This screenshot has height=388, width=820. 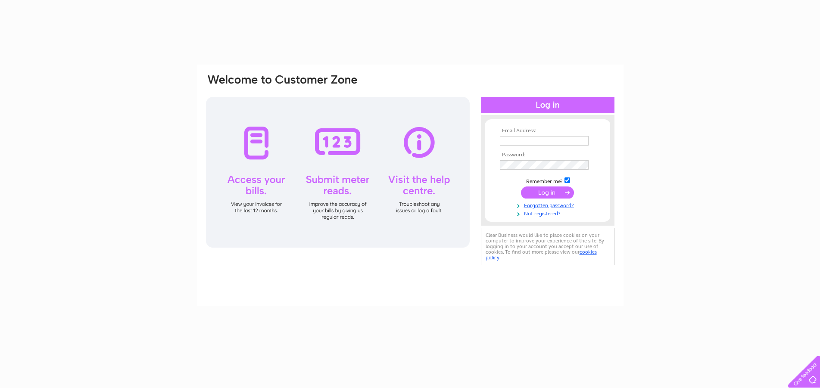 What do you see at coordinates (548, 213) in the screenshot?
I see `a: Not registered?` at bounding box center [548, 213].